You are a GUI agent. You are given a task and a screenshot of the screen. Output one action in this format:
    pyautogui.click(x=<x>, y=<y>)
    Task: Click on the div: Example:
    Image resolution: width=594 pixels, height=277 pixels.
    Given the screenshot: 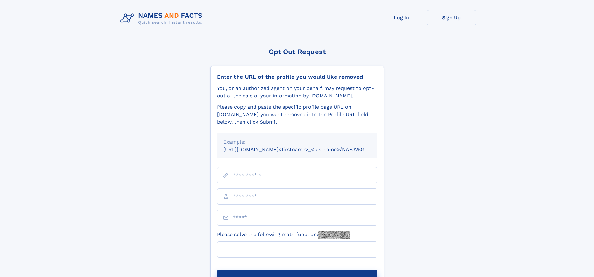 What is the action you would take?
    pyautogui.click(x=297, y=142)
    